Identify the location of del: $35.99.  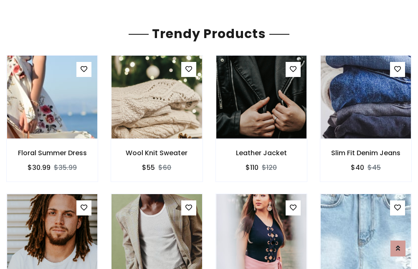
(65, 167).